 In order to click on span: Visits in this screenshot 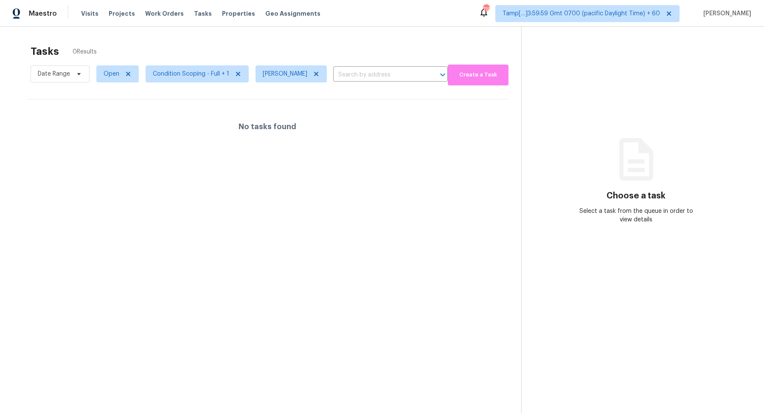, I will do `click(90, 14)`.